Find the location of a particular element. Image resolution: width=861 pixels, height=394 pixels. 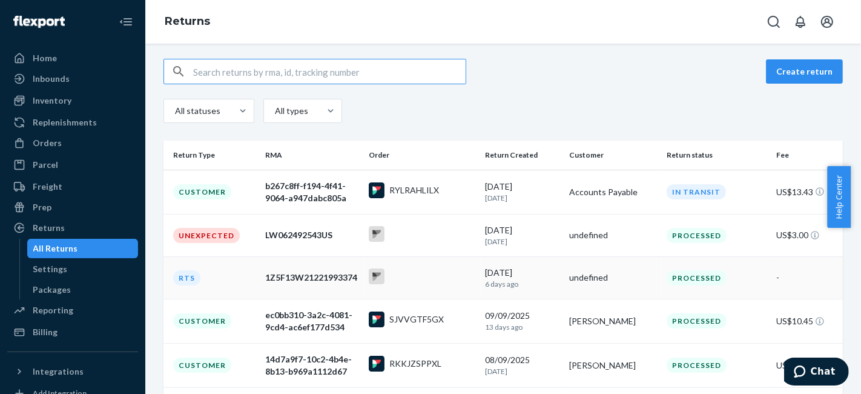

div: RTS is located at coordinates (186, 277).